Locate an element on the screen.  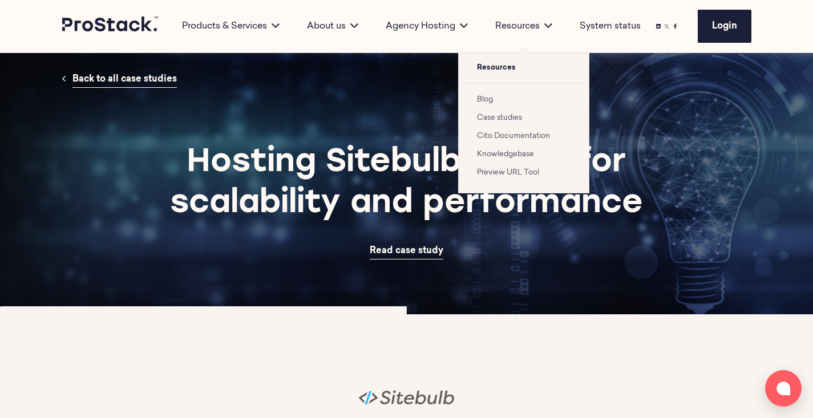
a: System status is located at coordinates (610, 26).